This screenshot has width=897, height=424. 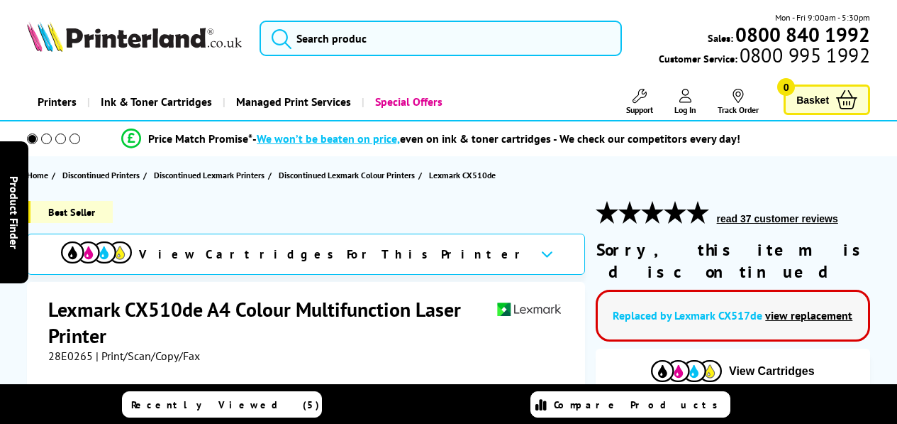 I want to click on span: Home, so click(x=38, y=175).